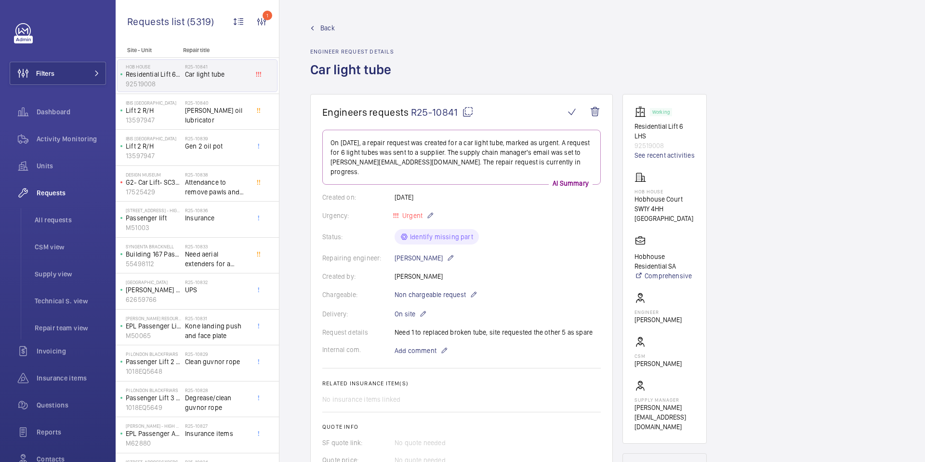  I want to click on h2: R25-10828, so click(217, 390).